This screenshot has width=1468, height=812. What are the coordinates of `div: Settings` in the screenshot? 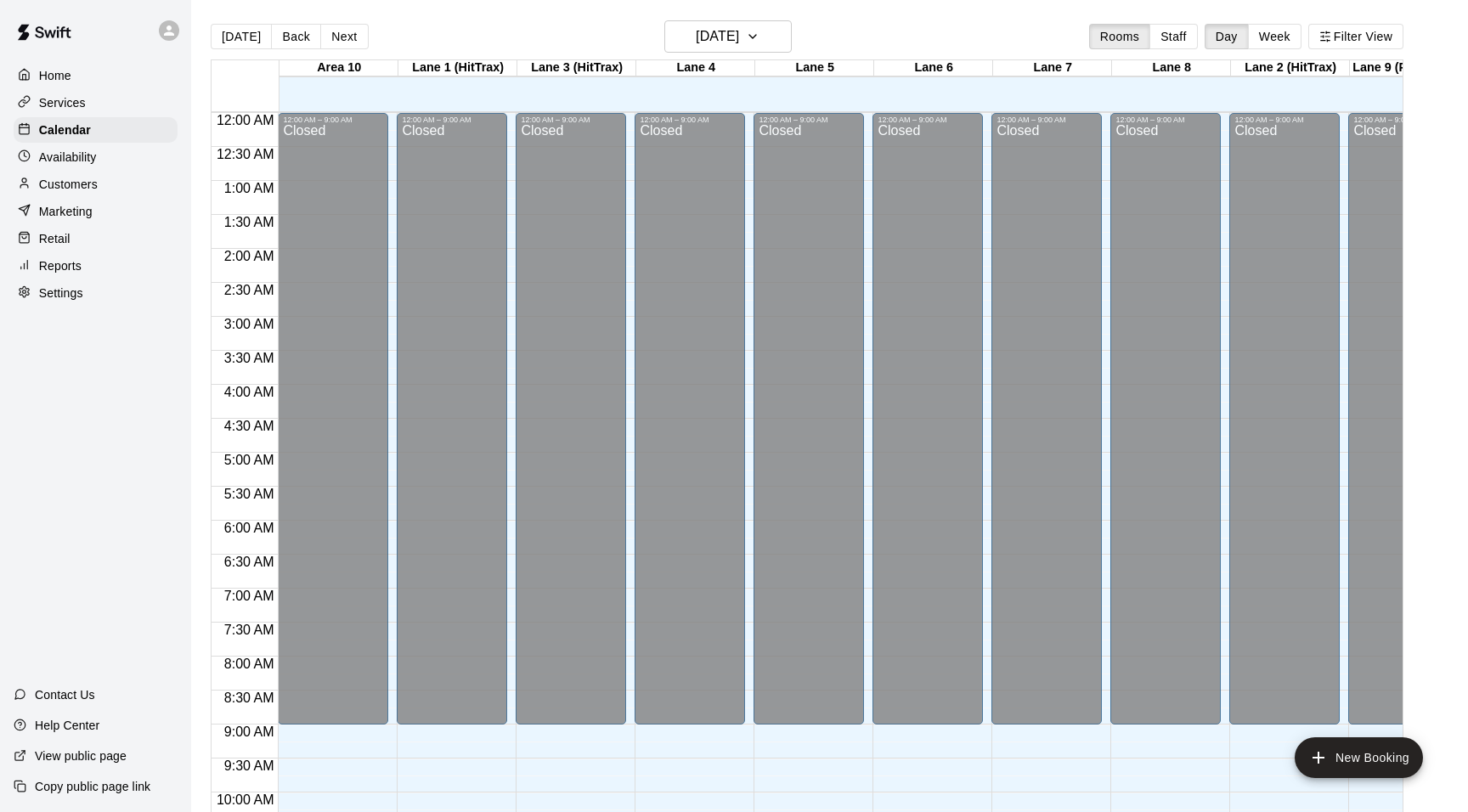 It's located at (95, 293).